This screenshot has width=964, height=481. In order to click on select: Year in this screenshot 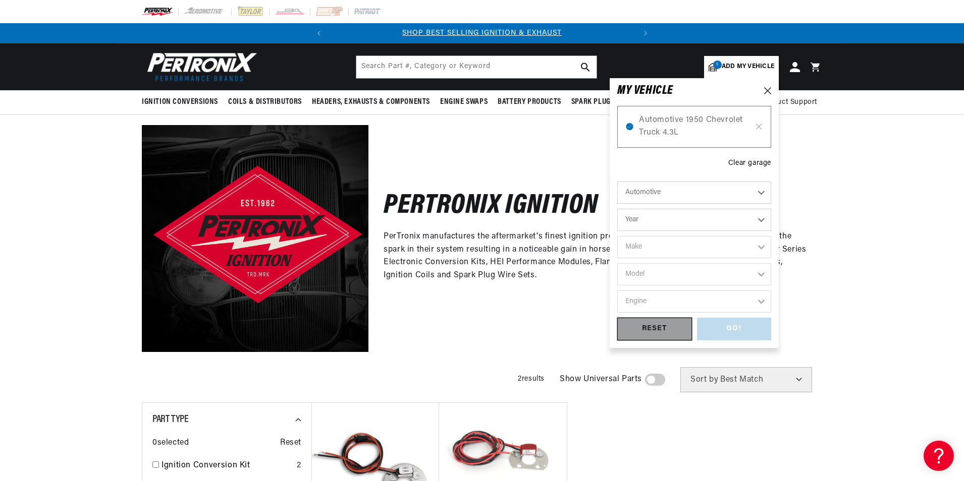, I will do `click(694, 220)`.